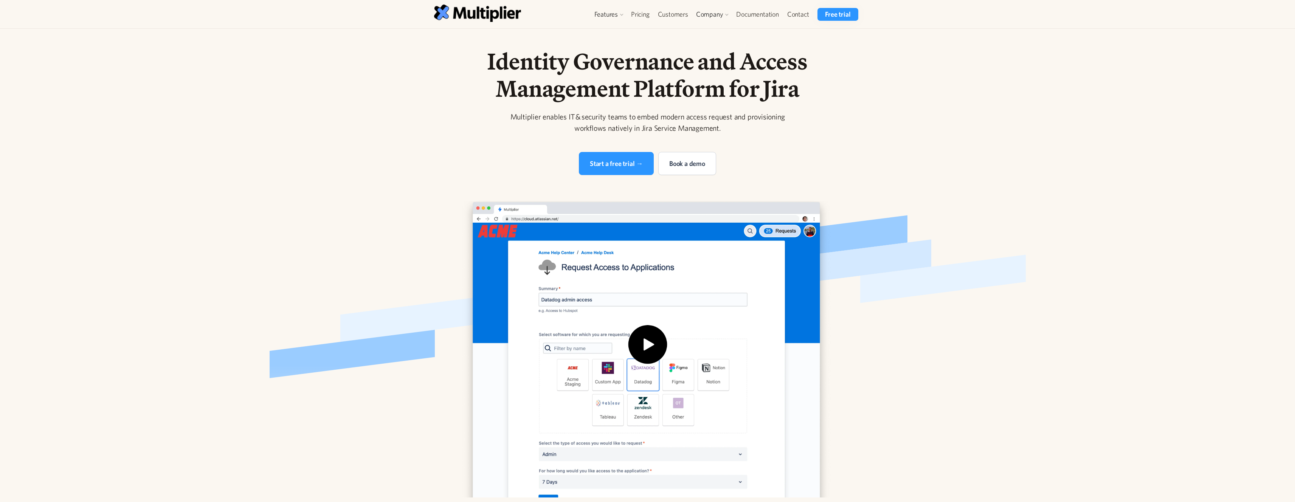 This screenshot has width=1295, height=502. What do you see at coordinates (616, 163) in the screenshot?
I see `div: Start a free trial →` at bounding box center [616, 163].